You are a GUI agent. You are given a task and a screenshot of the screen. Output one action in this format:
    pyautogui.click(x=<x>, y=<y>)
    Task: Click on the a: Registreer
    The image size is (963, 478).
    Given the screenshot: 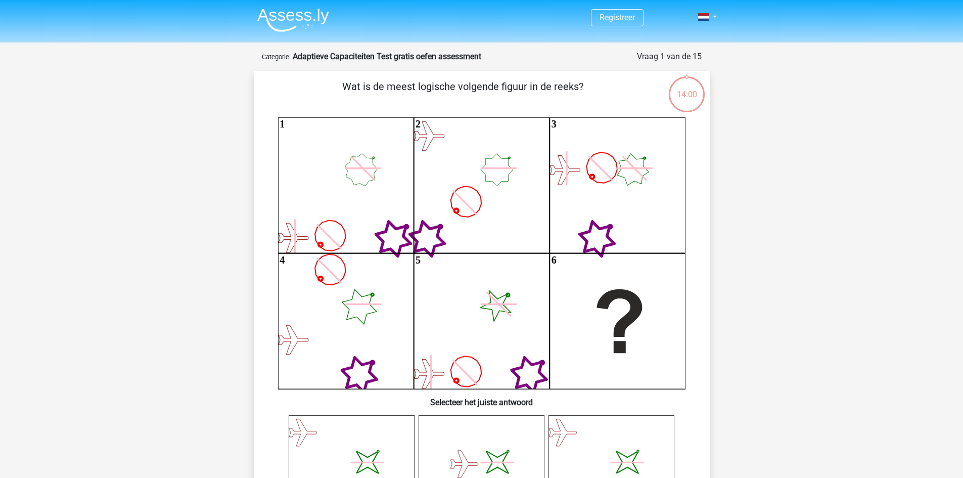 What is the action you would take?
    pyautogui.click(x=617, y=17)
    